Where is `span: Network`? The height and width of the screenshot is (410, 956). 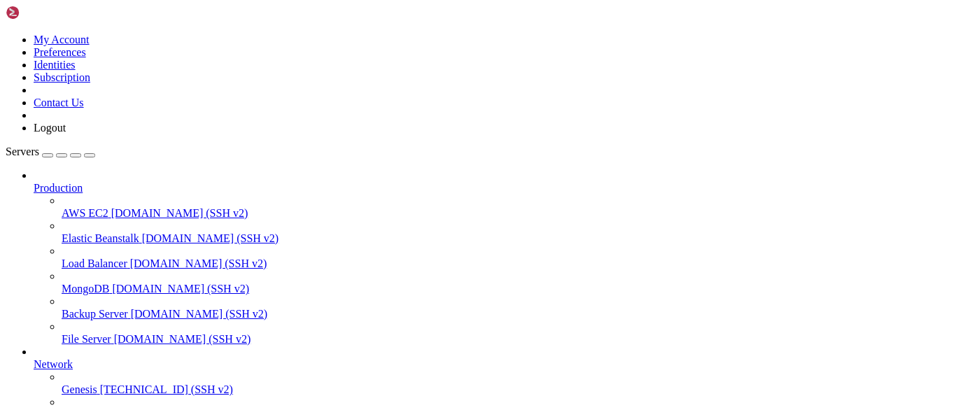 span: Network is located at coordinates (53, 364).